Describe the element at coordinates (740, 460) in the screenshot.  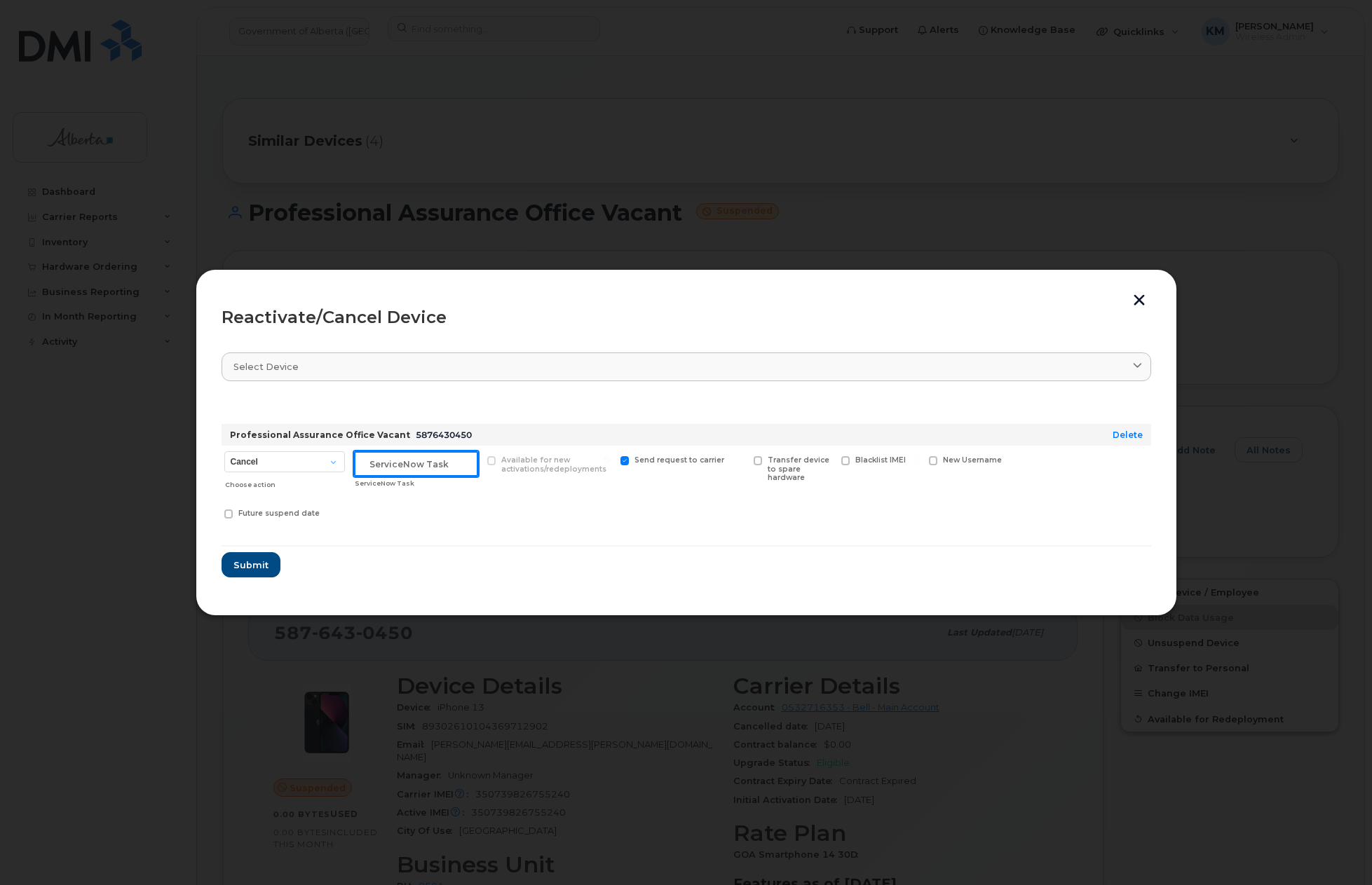
I see `input: Transfer device to spare hardware` at that location.